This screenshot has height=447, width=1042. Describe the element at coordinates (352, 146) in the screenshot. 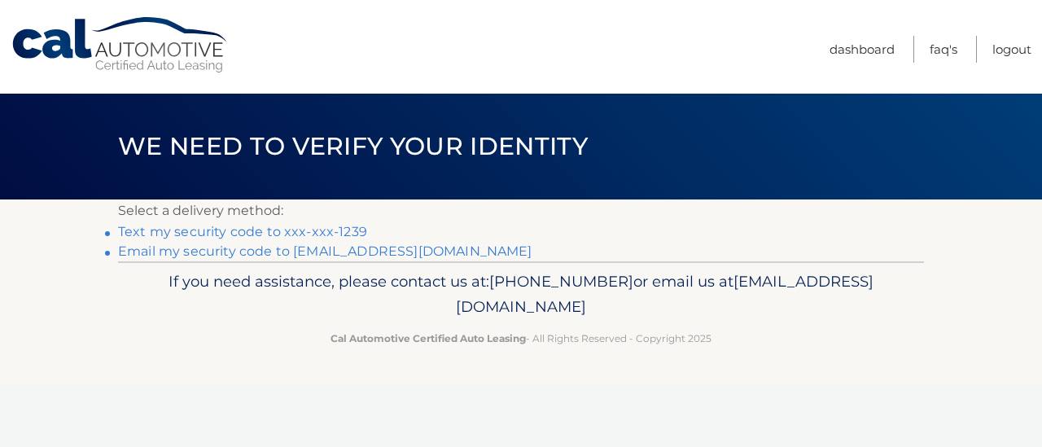

I see `span: We need to verify your identity` at that location.